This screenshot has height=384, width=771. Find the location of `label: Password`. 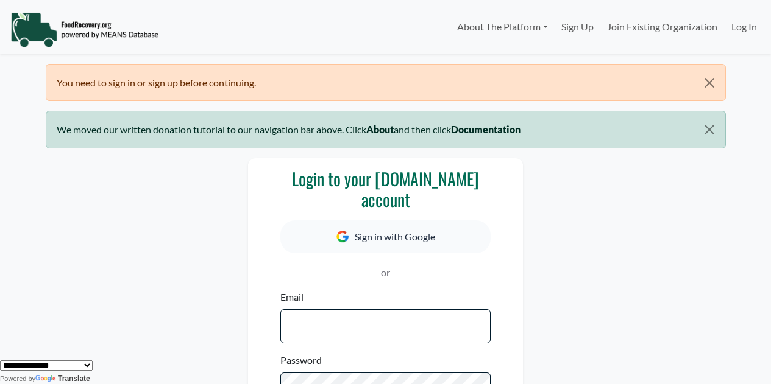

label: Password is located at coordinates (301, 361).